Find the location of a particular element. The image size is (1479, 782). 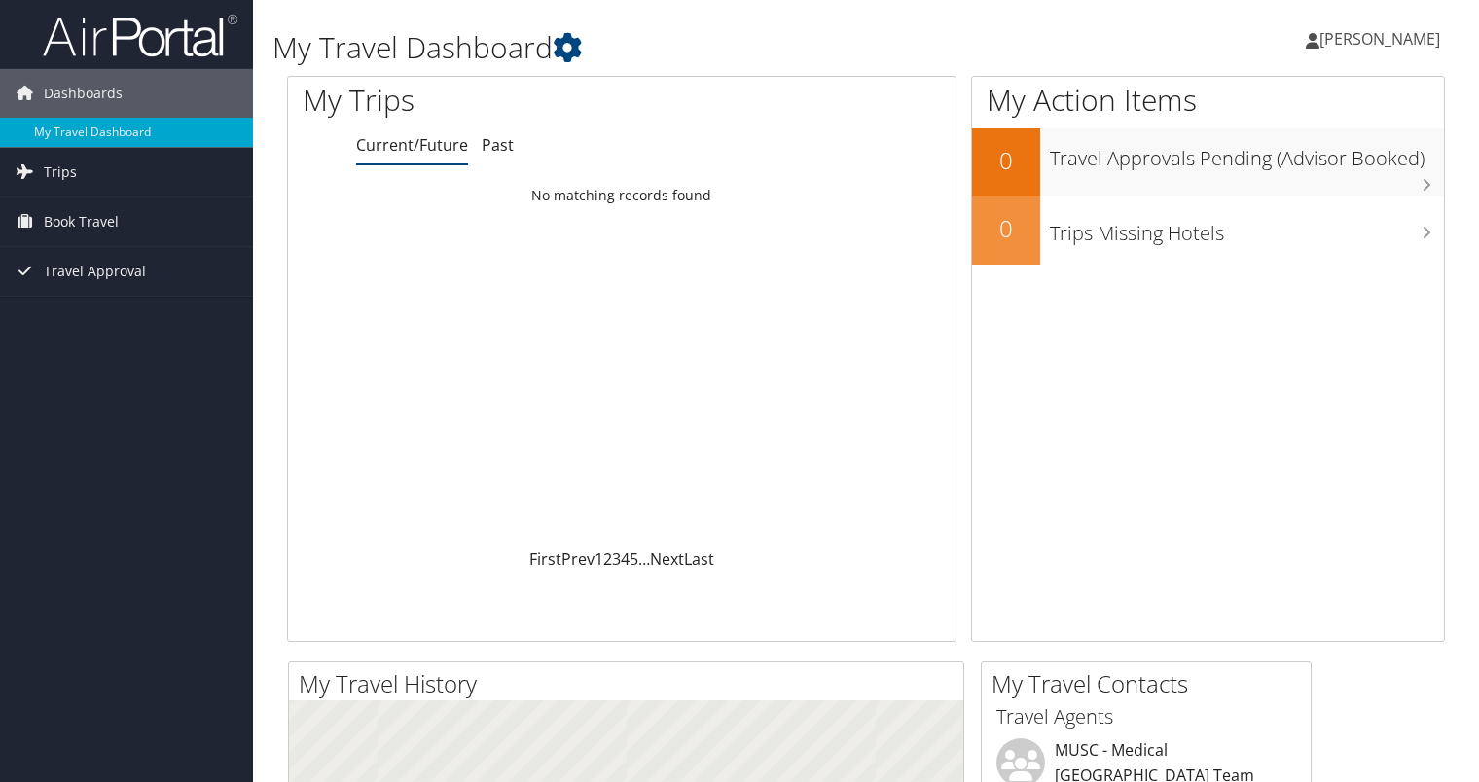

span: Dashboards is located at coordinates (83, 93).